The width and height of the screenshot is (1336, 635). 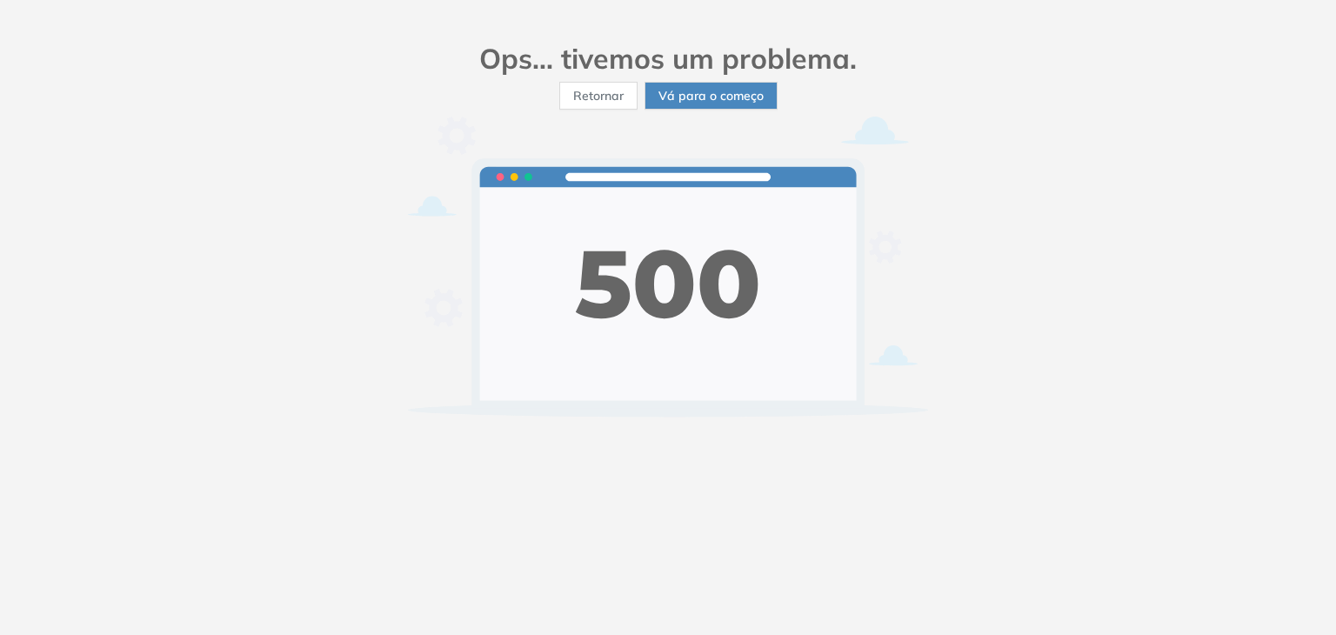 What do you see at coordinates (711, 96) in the screenshot?
I see `button: Vá para o começo` at bounding box center [711, 96].